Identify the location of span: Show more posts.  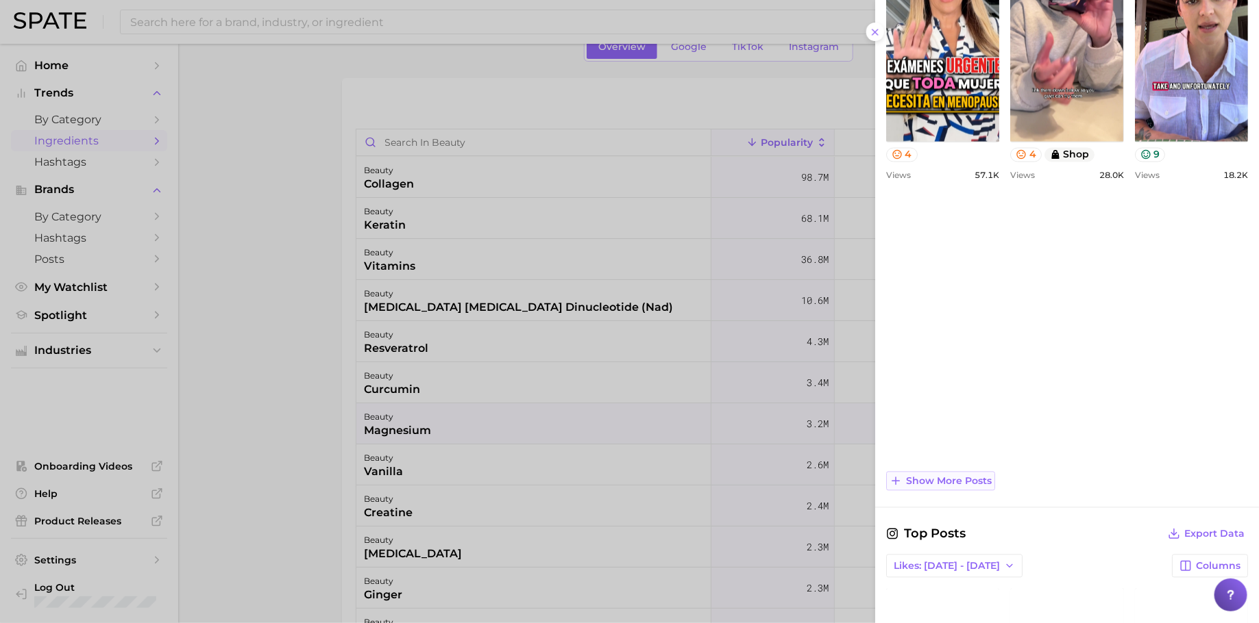
(948, 482).